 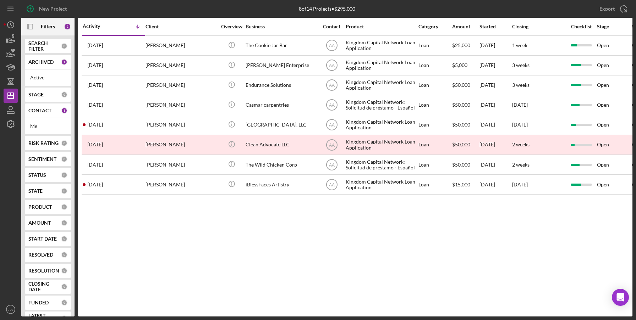 I want to click on div: $5,000, so click(x=465, y=65).